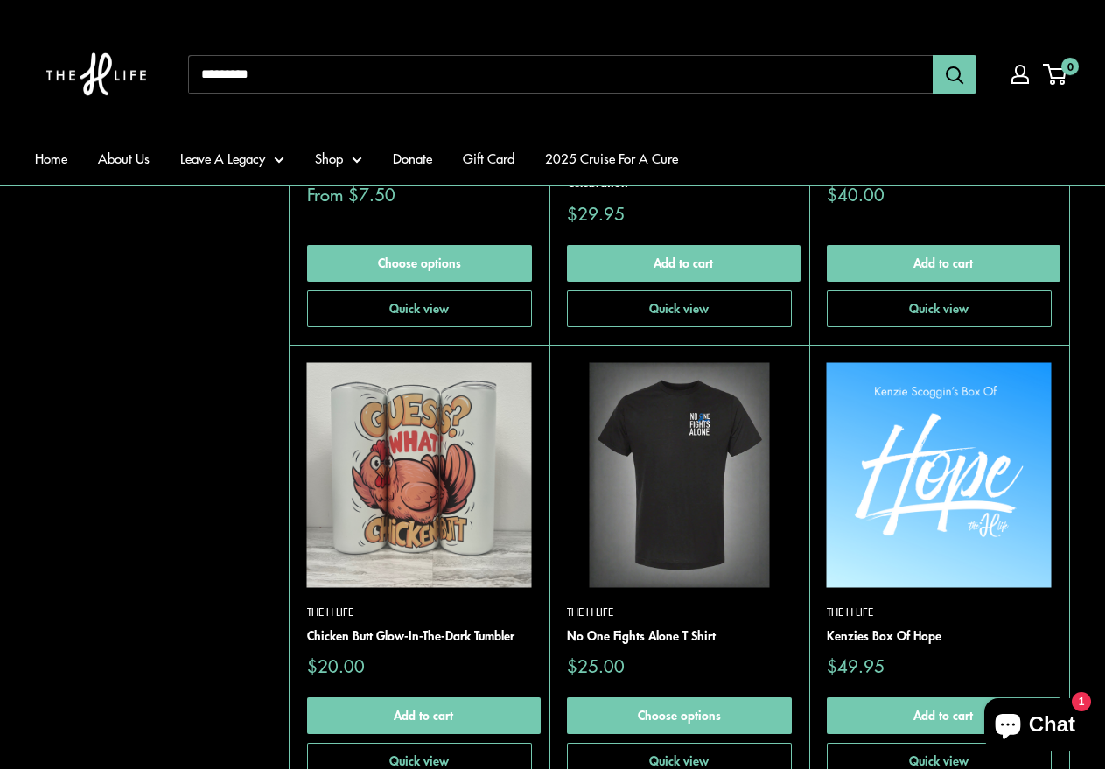 The image size is (1105, 769). What do you see at coordinates (1070, 67) in the screenshot?
I see `span: 0` at bounding box center [1070, 67].